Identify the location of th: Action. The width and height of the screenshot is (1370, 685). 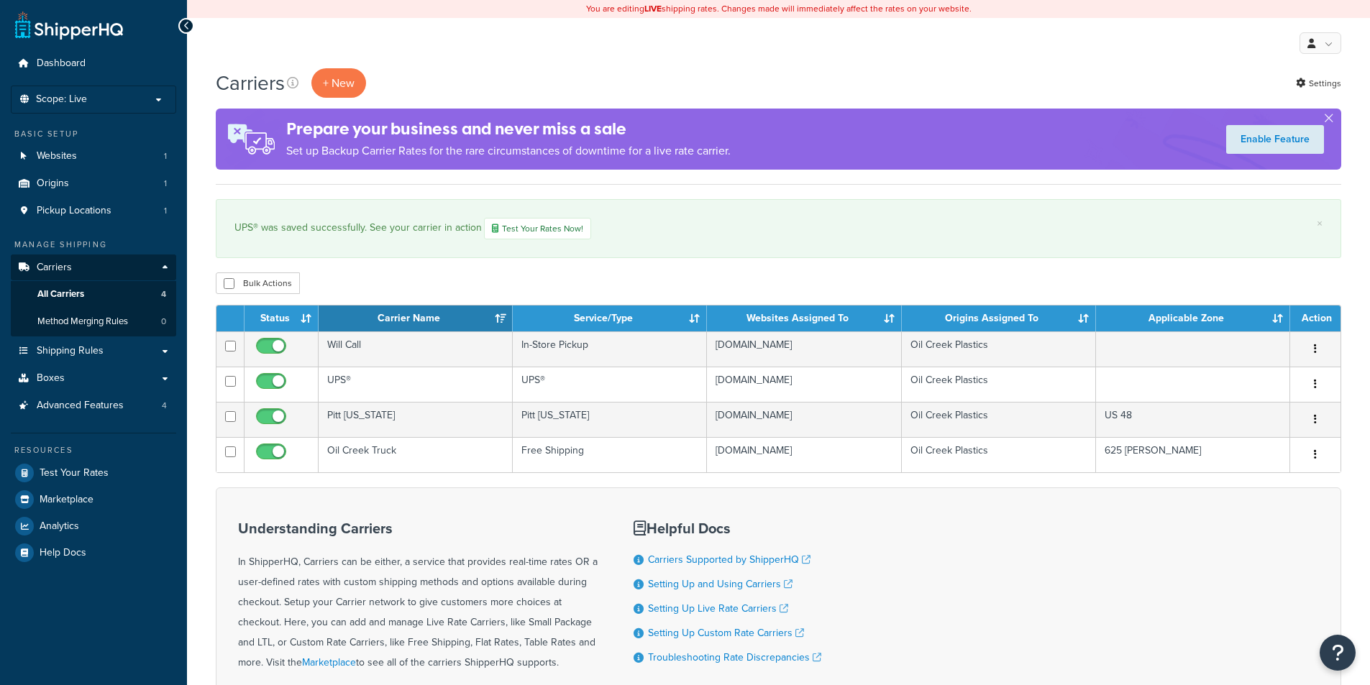
(1315, 319).